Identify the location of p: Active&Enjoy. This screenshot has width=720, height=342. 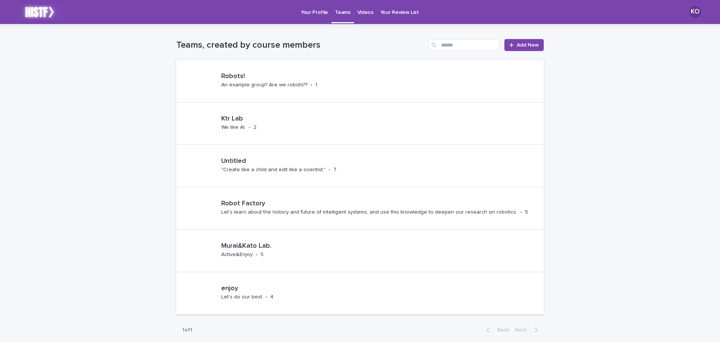
(237, 254).